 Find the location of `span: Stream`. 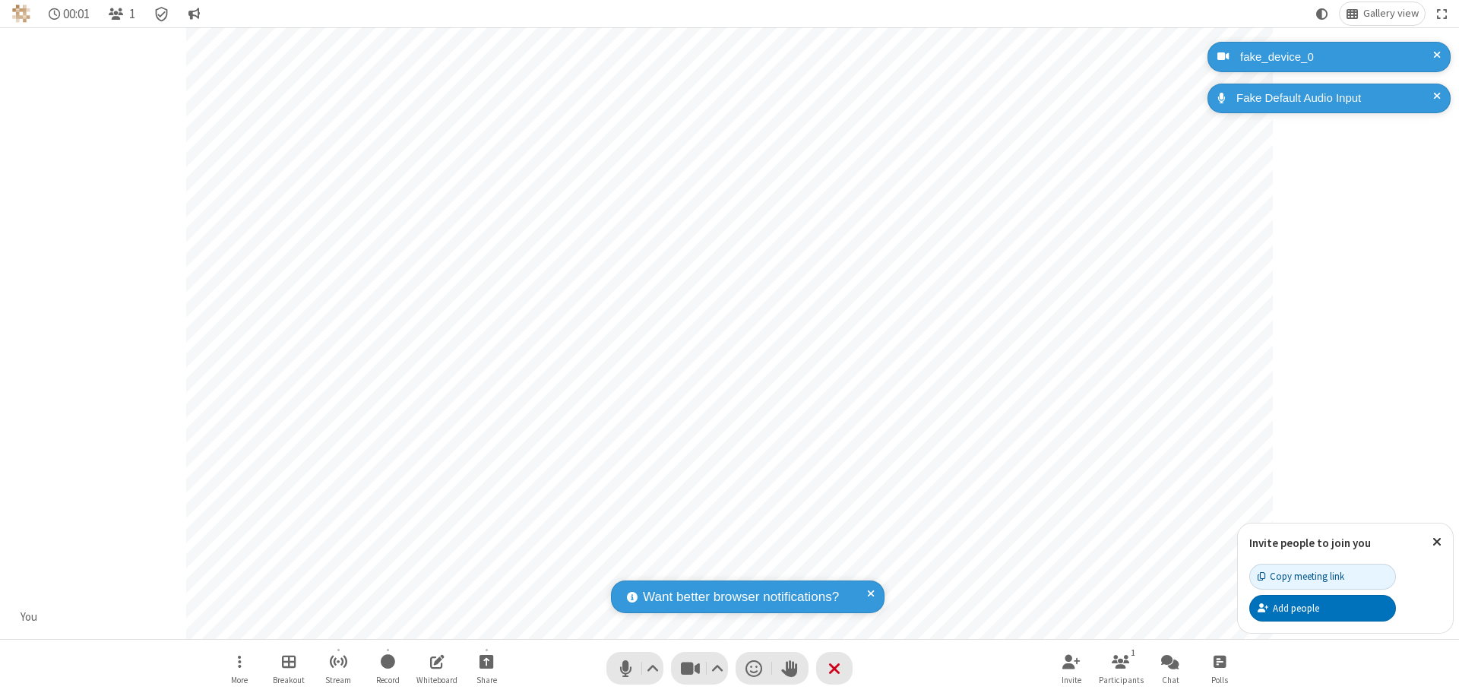

span: Stream is located at coordinates (338, 680).